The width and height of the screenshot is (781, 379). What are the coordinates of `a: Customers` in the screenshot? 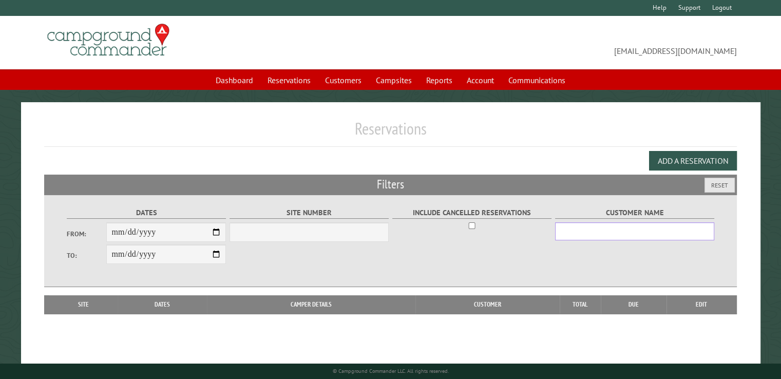 It's located at (343, 80).